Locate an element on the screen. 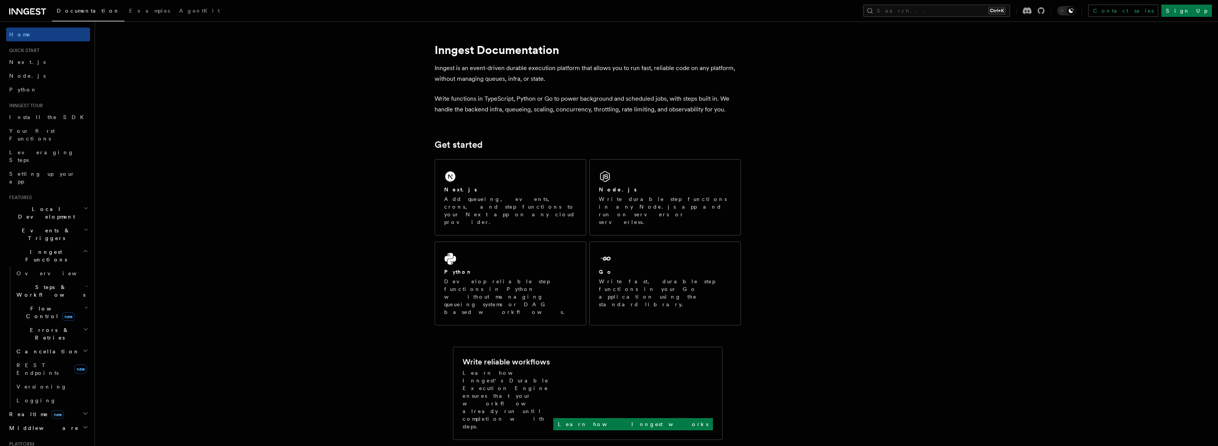  kbd: Ctrl+K is located at coordinates (997, 11).